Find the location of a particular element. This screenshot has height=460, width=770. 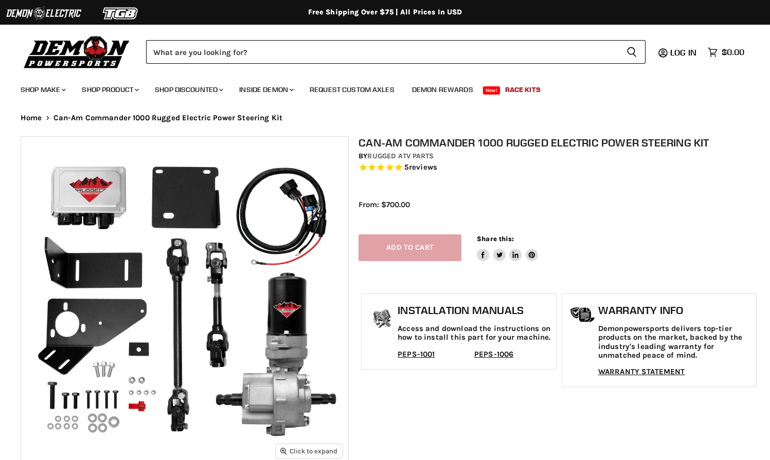

img: install_manual-icon.png is located at coordinates (382, 320).